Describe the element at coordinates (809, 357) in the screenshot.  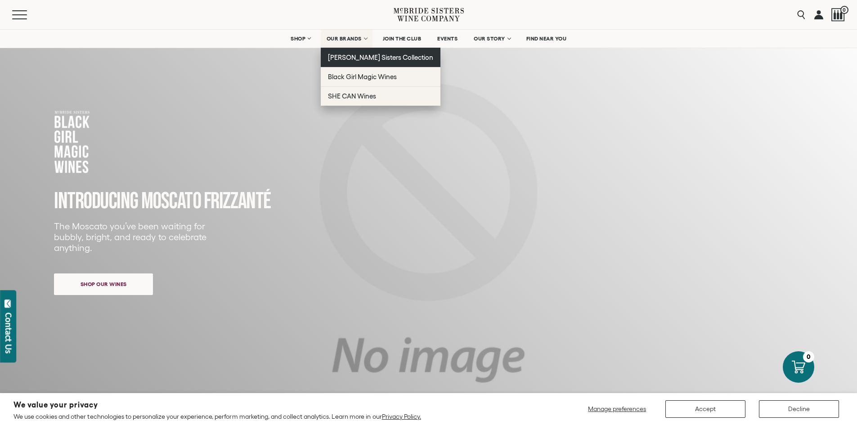
I see `div: 0` at that location.